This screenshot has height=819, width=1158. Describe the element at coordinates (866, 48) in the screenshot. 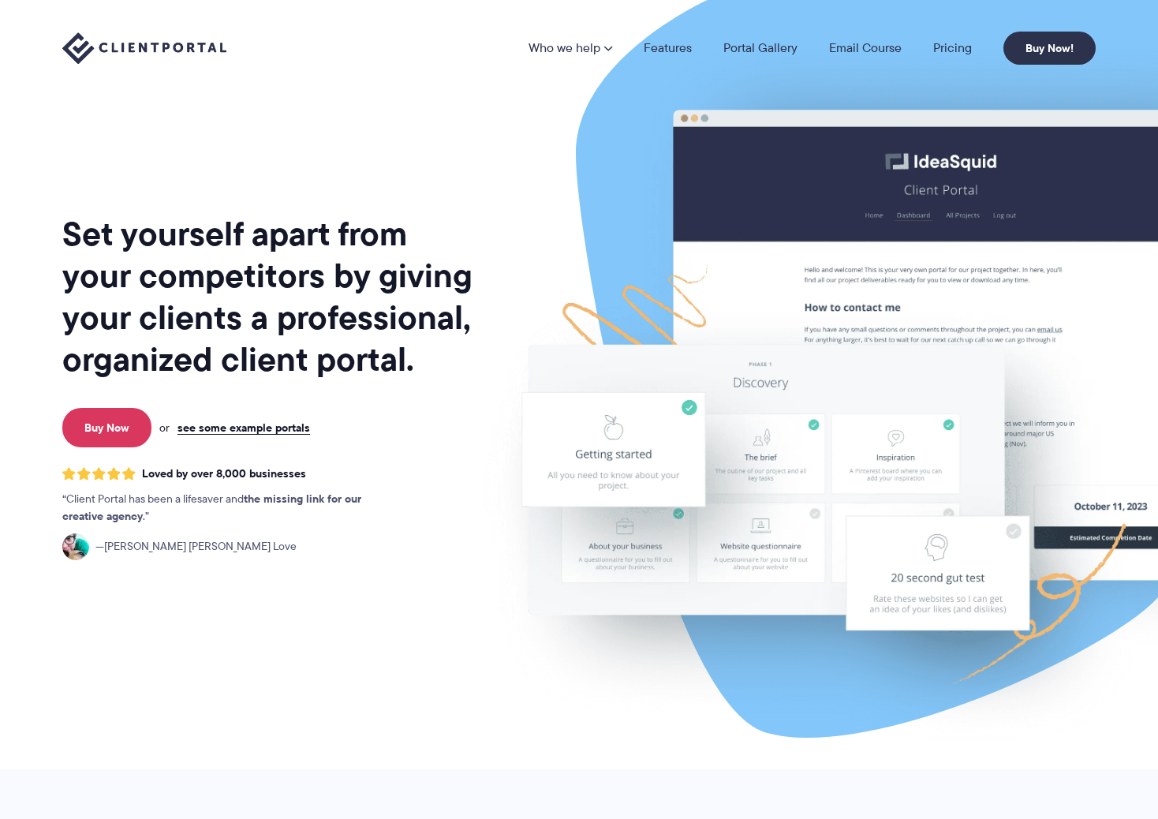

I see `a: Email Course` at that location.